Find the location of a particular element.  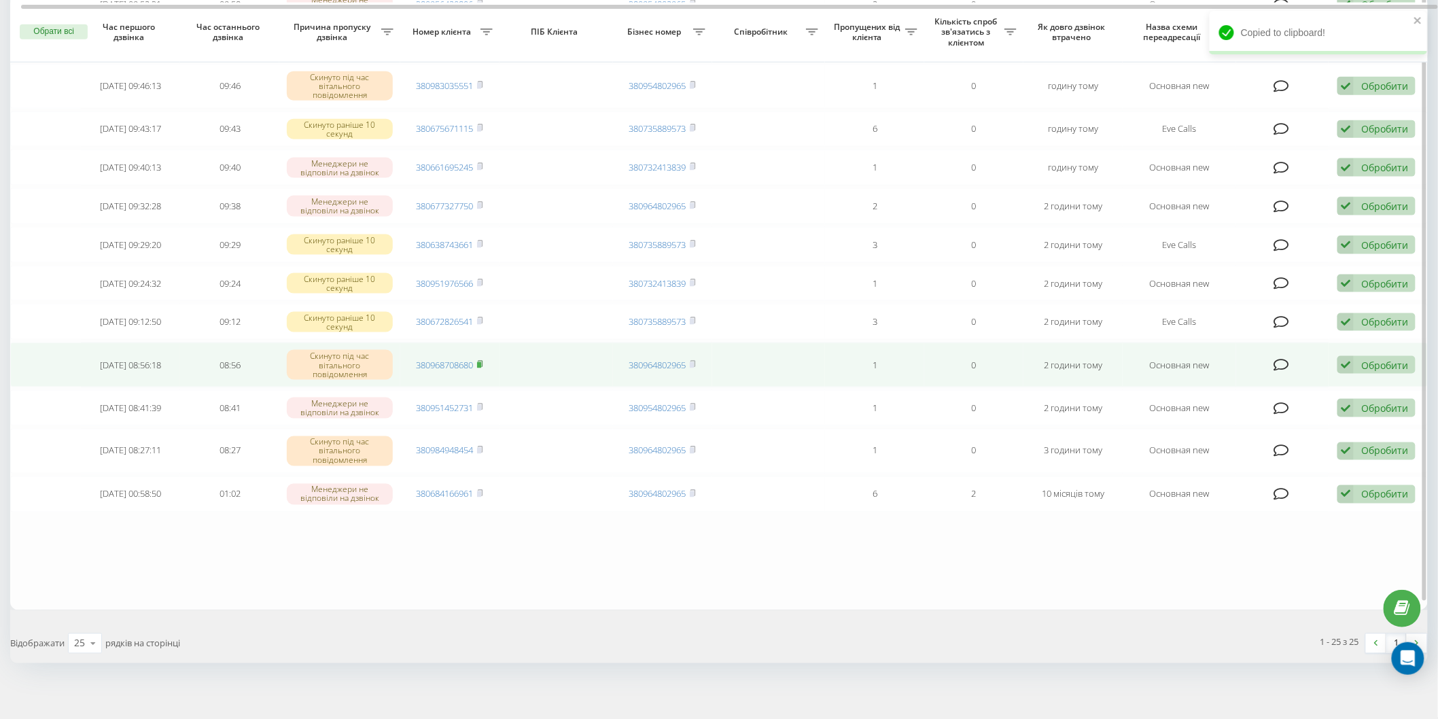

div: Copied to clipboard! is located at coordinates (1318, 33).